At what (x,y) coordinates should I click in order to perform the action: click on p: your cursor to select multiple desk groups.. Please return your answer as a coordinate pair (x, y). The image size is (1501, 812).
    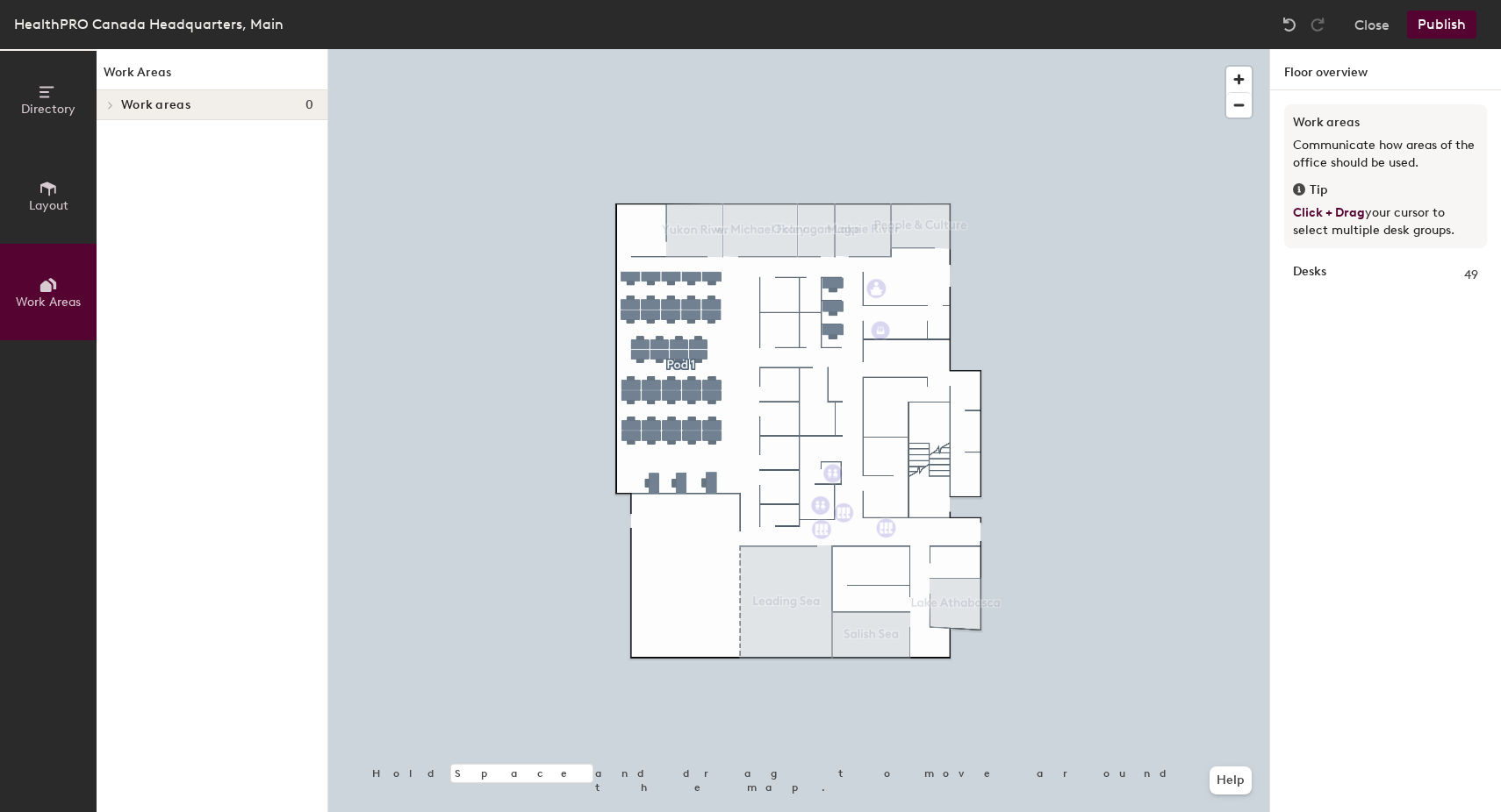
    Looking at the image, I should click on (1385, 222).